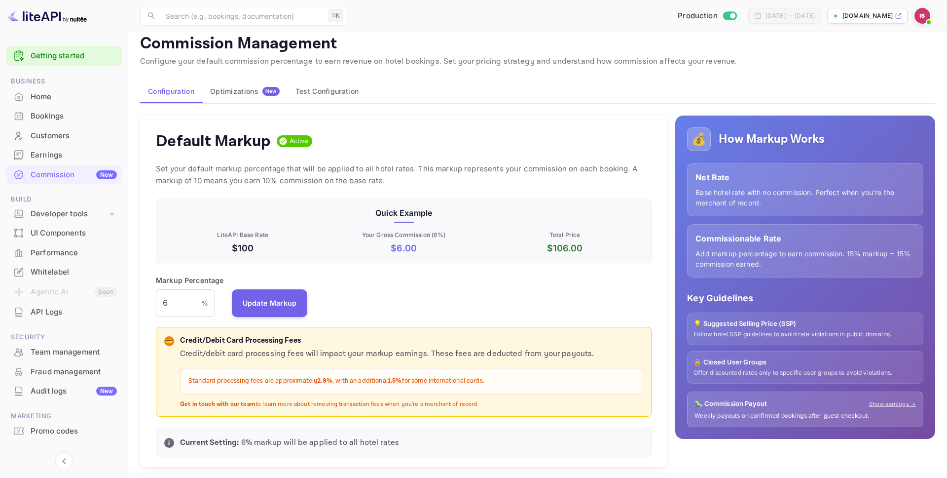 The height and width of the screenshot is (478, 947). I want to click on p: $ 106.00, so click(565, 248).